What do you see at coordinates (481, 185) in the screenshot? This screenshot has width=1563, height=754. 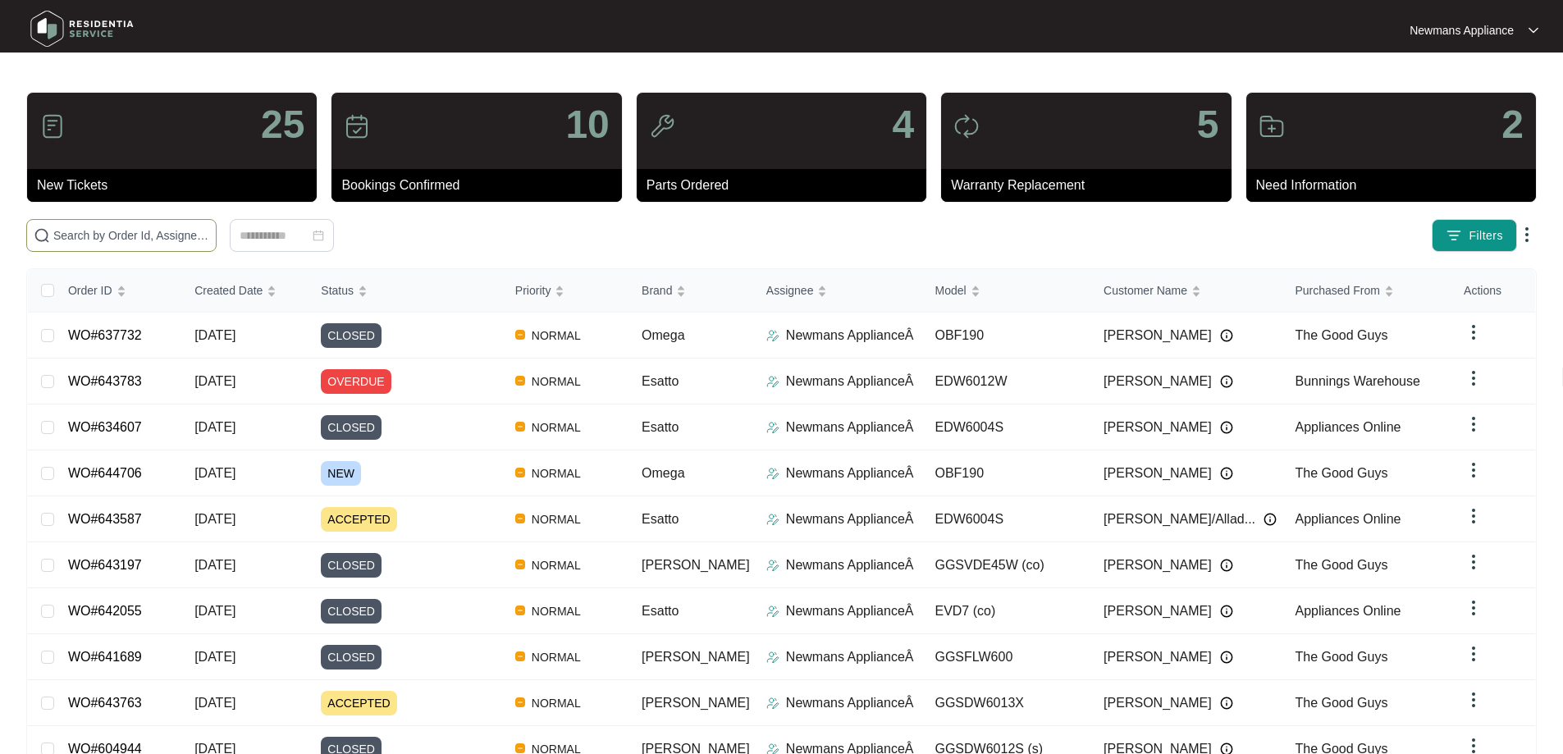 I see `p: Bookings Confirmed` at bounding box center [481, 185].